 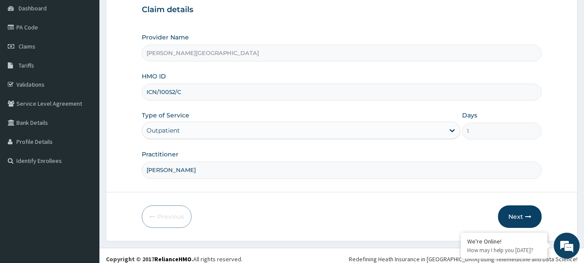 What do you see at coordinates (504, 241) in the screenshot?
I see `div: We're Online!` at bounding box center [504, 241].